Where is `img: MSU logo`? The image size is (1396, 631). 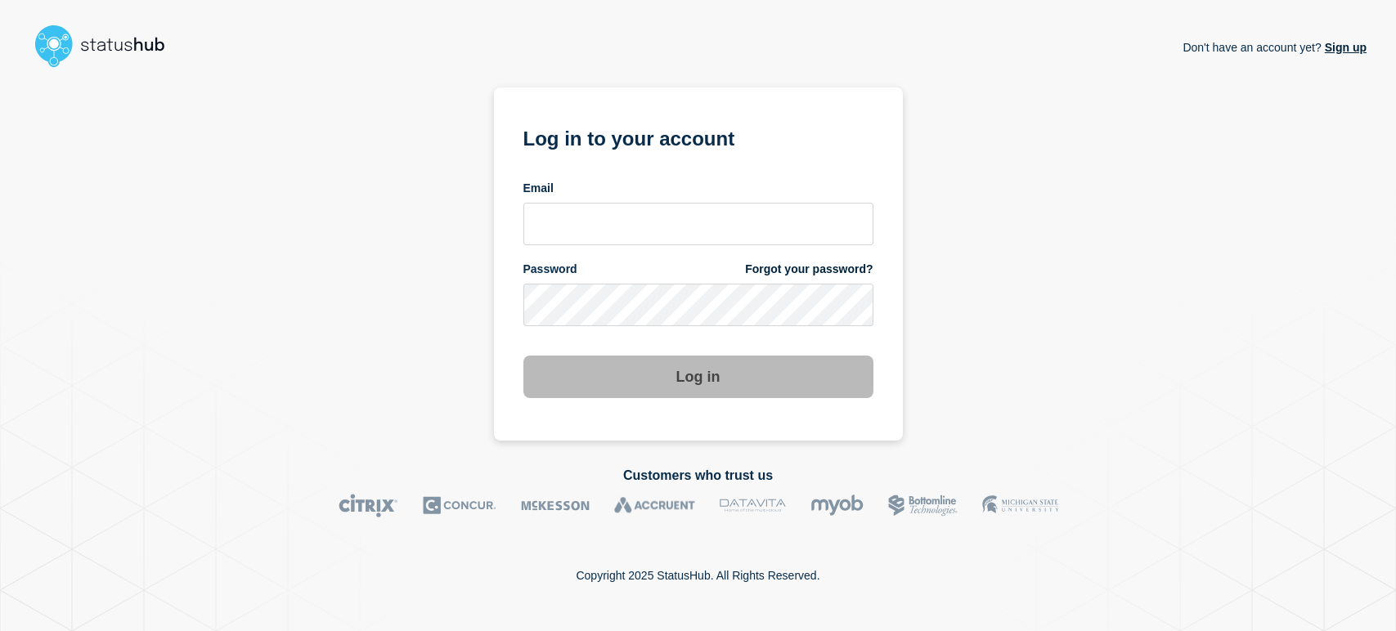
img: MSU logo is located at coordinates (1019, 505).